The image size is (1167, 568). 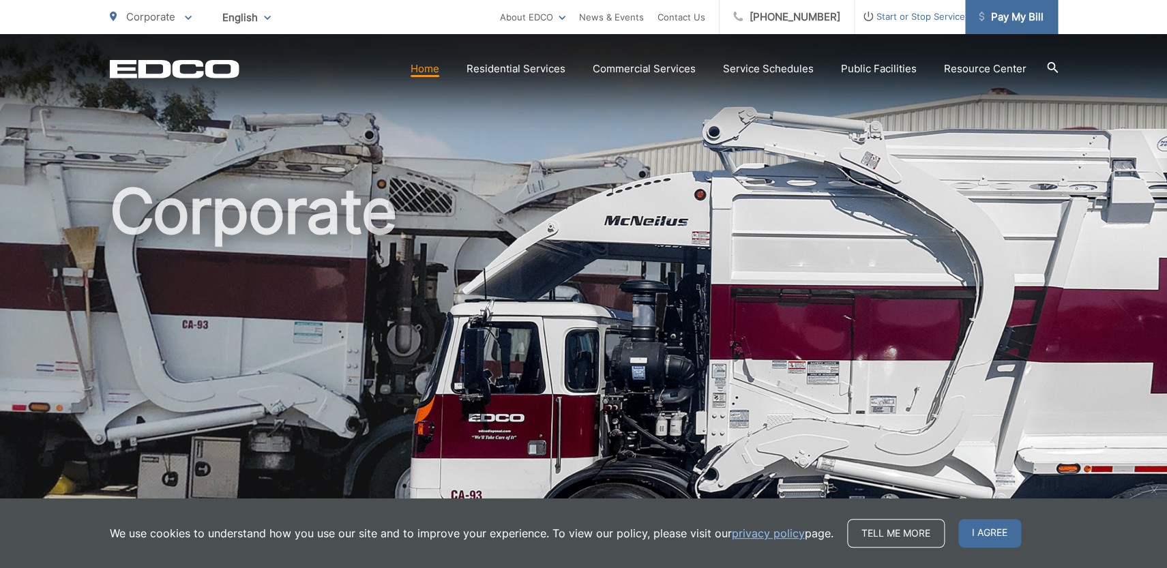 I want to click on p: We use cookies to understand how you use our site and to improve your experience. To view our pol..., so click(x=471, y=533).